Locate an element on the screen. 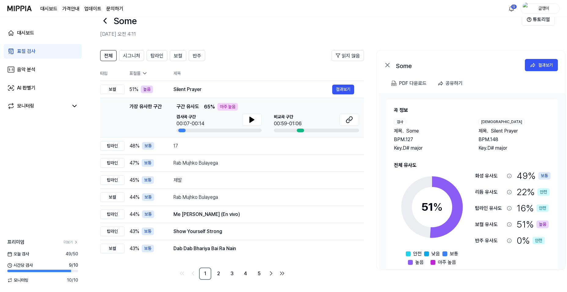 This screenshot has height=292, width=567. button: 전체 is located at coordinates (108, 56).